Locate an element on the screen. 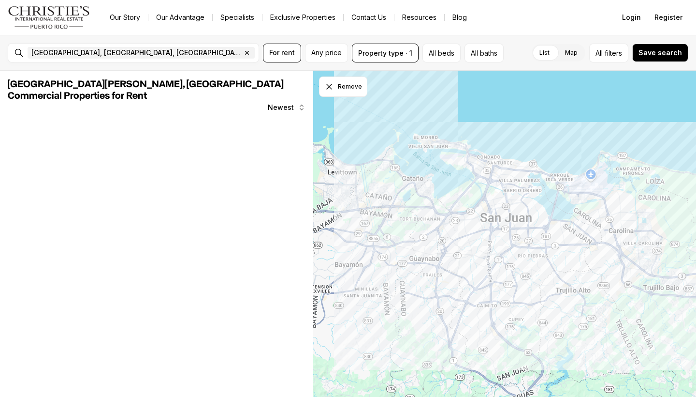 Image resolution: width=696 pixels, height=397 pixels. label: Map is located at coordinates (572, 53).